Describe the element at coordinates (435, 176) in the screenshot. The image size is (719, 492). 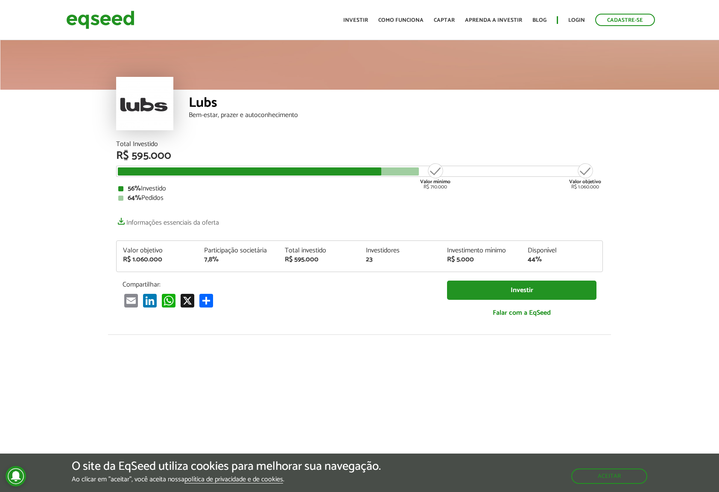
I see `div: R$ 710.000` at that location.